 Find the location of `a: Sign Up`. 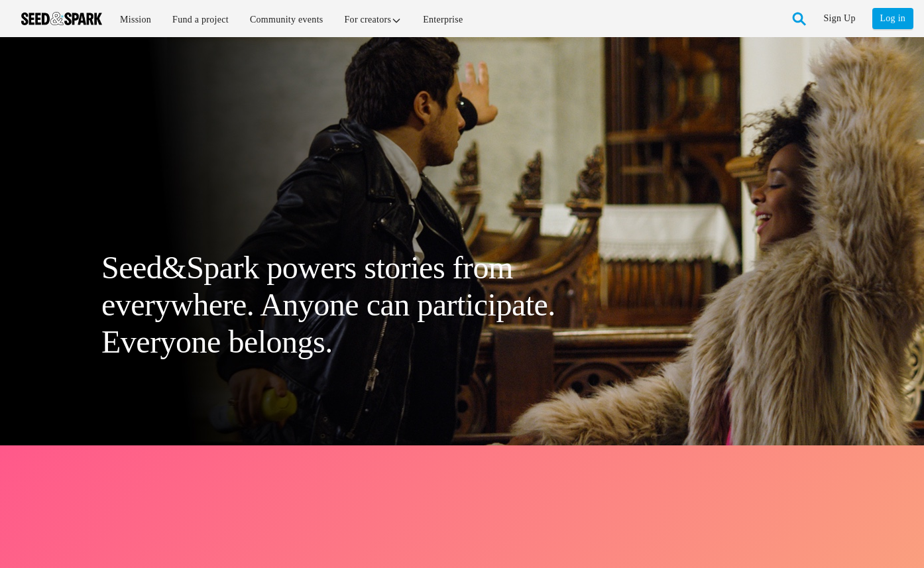

a: Sign Up is located at coordinates (839, 19).